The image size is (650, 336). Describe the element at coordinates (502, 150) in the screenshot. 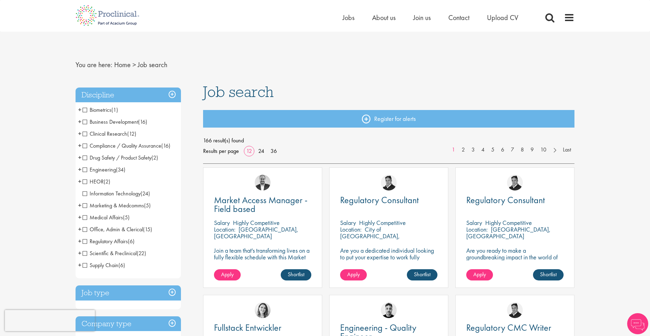

I see `a: 6` at that location.